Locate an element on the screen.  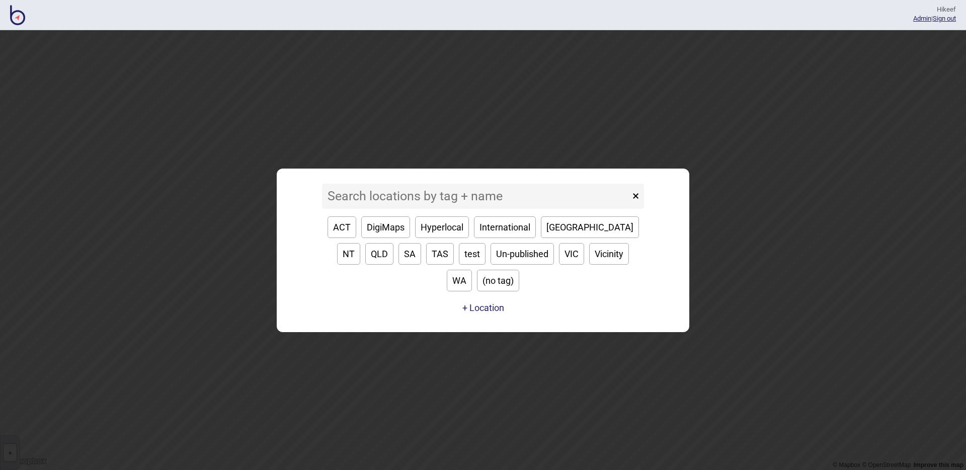
button: SA is located at coordinates (409, 254).